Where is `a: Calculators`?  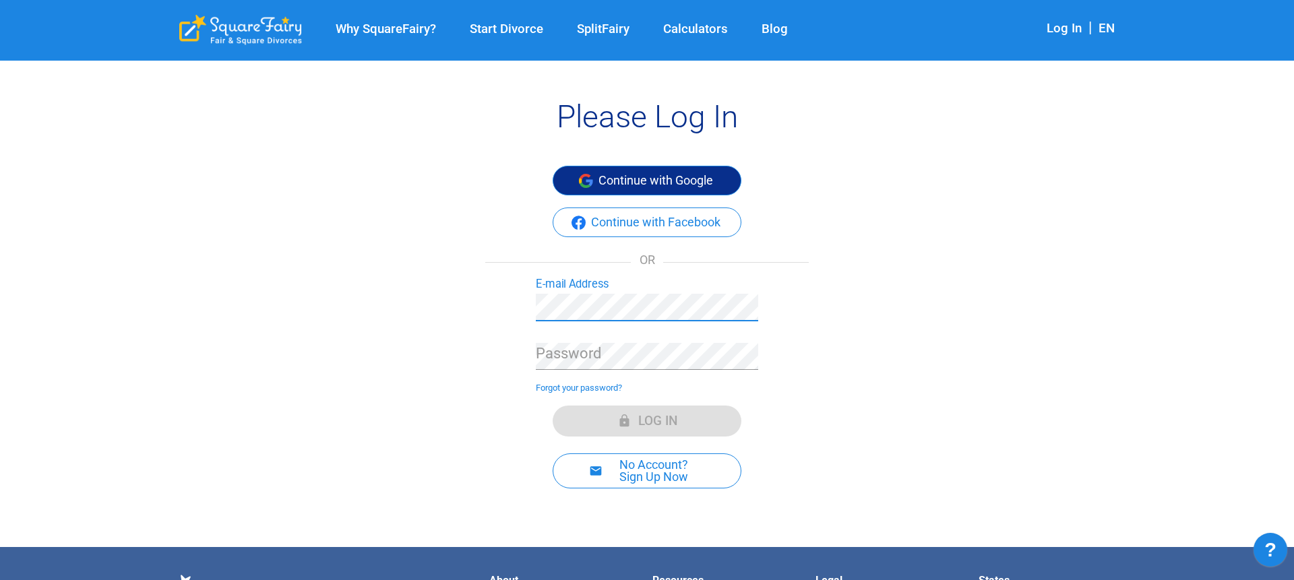
a: Calculators is located at coordinates (695, 29).